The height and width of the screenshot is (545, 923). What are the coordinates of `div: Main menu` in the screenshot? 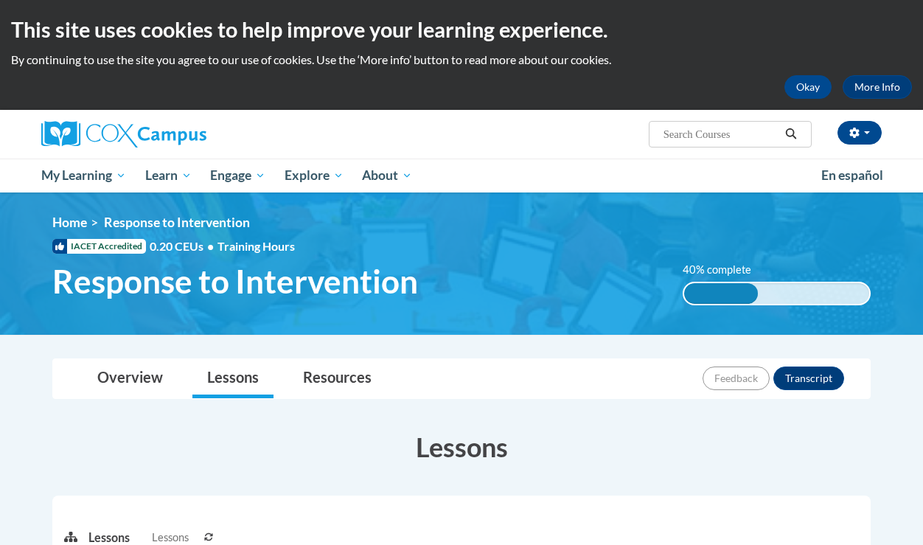 It's located at (461, 175).